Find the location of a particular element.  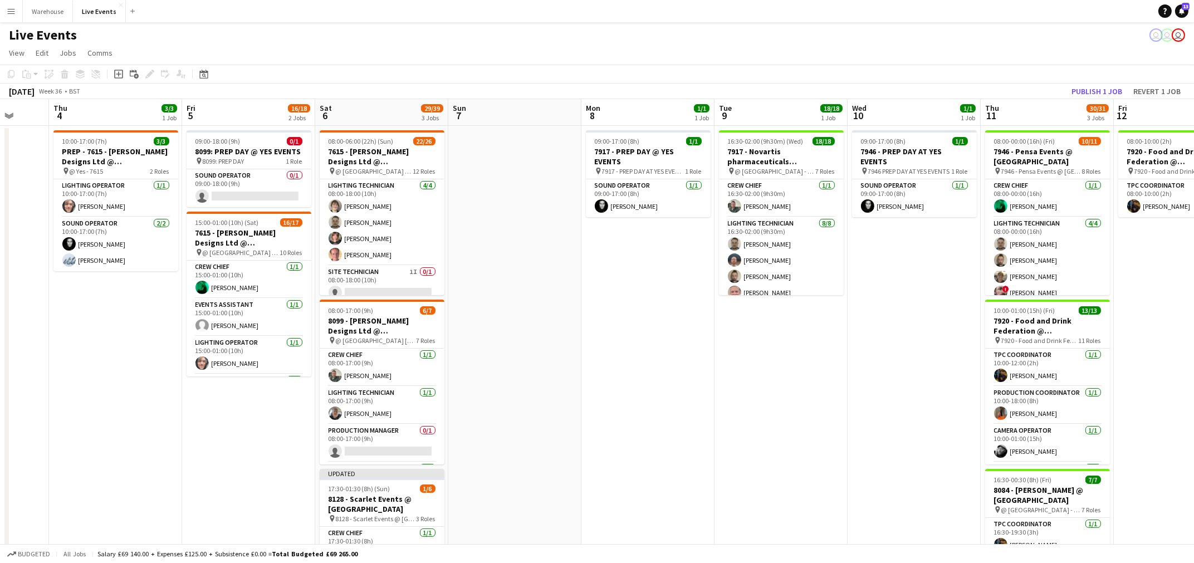

span: Jobs is located at coordinates (68, 53).